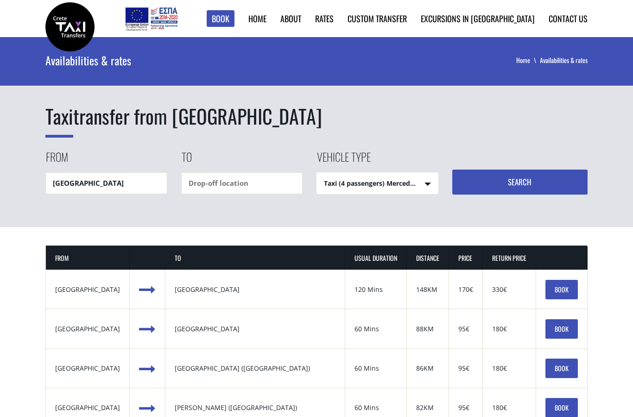  I want to click on div: 330€, so click(510, 290).